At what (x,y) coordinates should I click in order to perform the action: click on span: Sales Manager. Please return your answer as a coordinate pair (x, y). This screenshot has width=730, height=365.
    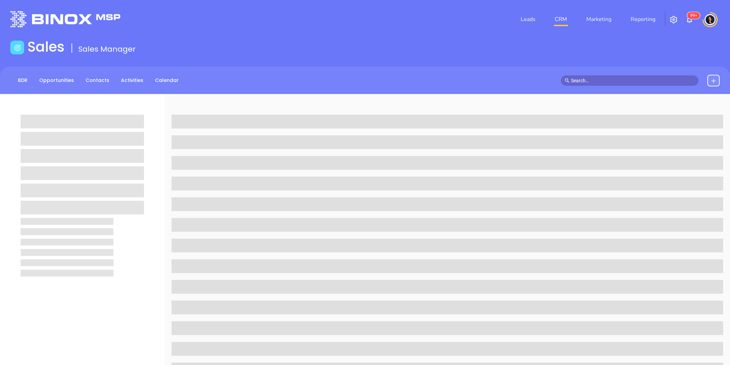
    Looking at the image, I should click on (107, 49).